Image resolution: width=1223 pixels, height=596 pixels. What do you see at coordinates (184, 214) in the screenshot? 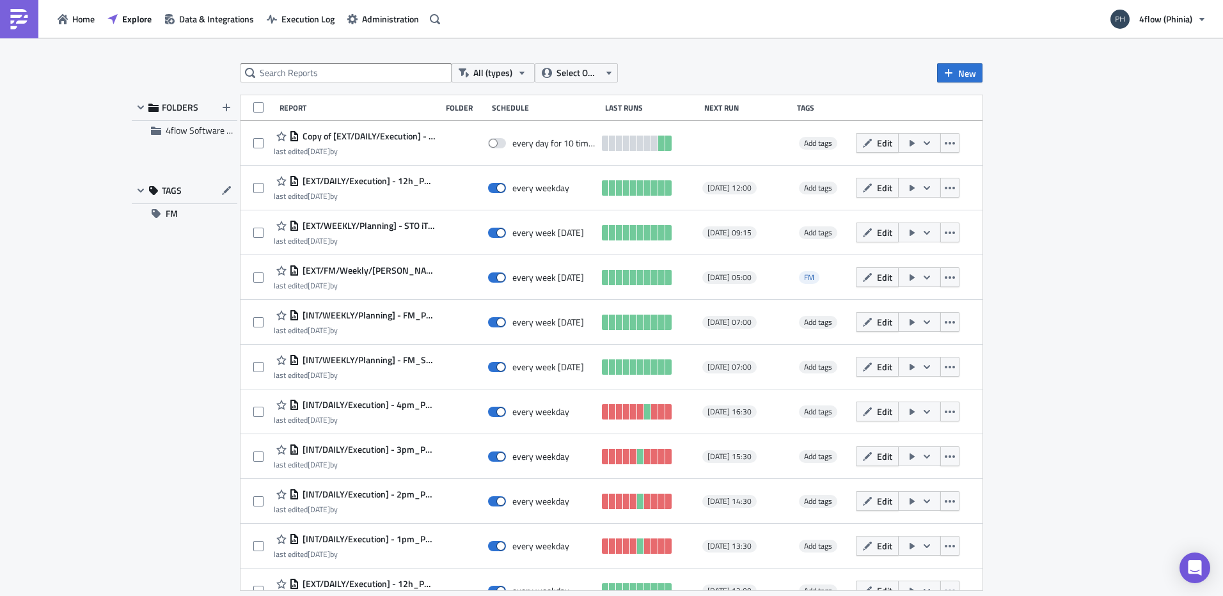
I see `button: FM` at bounding box center [184, 214].